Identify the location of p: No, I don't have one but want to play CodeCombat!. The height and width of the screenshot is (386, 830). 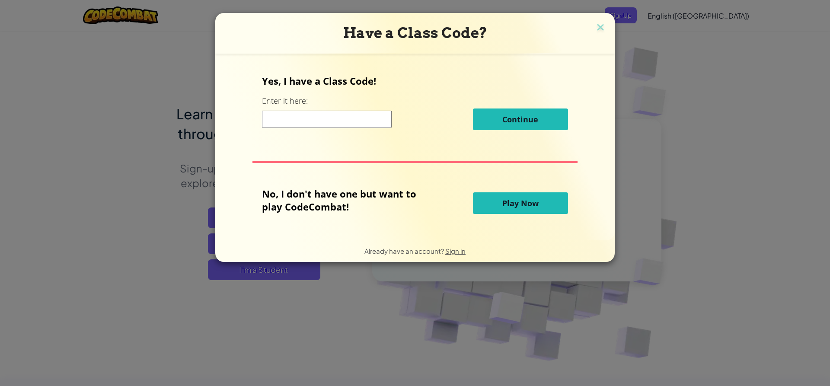
(346, 200).